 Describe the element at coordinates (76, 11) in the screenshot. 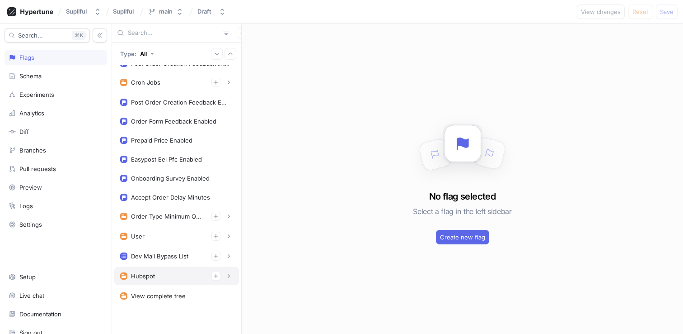

I see `div: Supliful` at that location.